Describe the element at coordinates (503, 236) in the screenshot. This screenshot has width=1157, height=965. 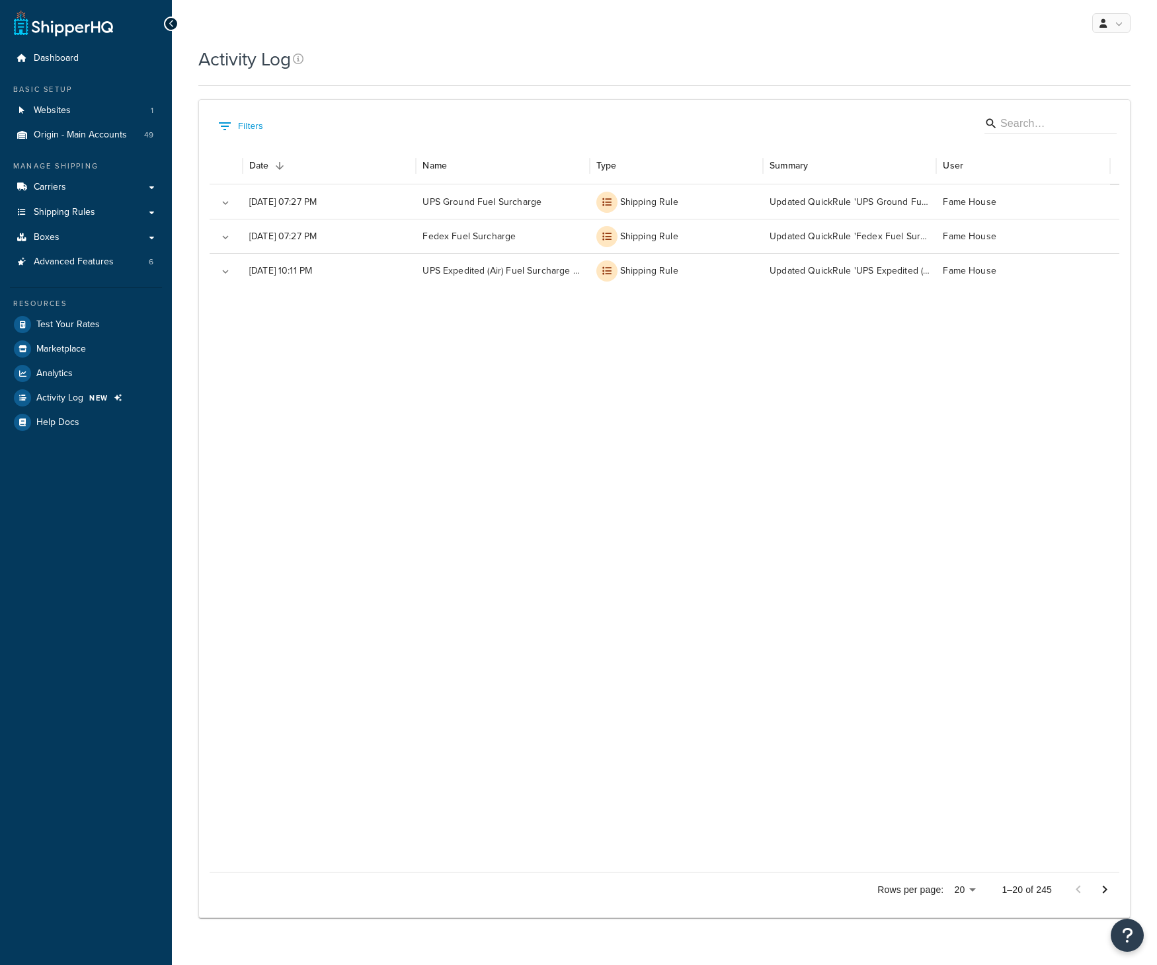
I see `div: Fedex Fuel Surcharge` at that location.